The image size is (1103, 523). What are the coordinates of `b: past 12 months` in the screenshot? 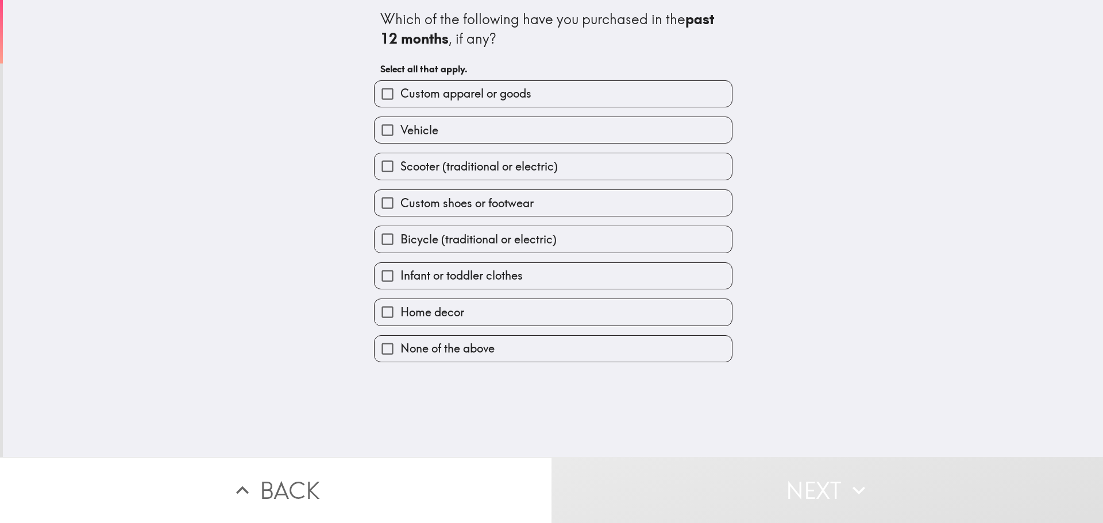 It's located at (549, 29).